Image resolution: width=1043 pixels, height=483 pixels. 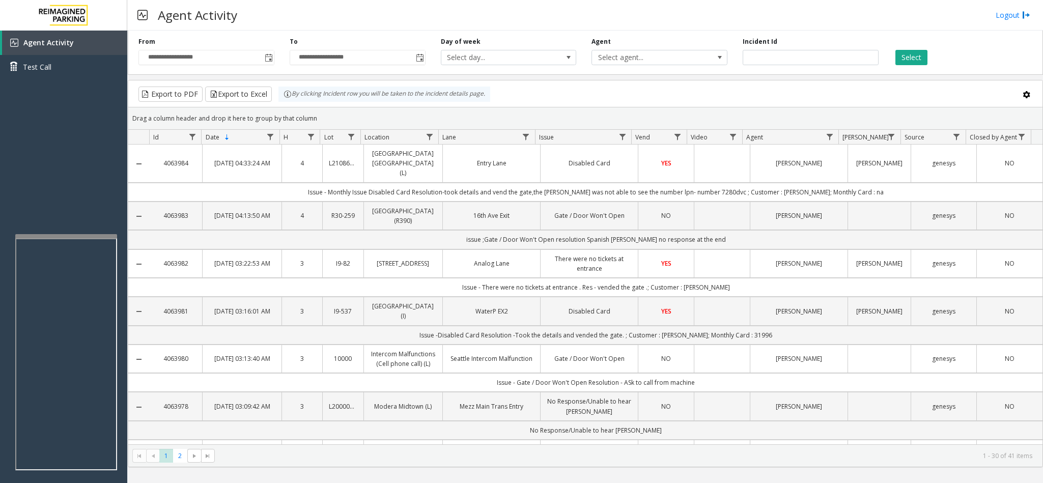 What do you see at coordinates (403, 359) in the screenshot?
I see `a: Intercom Malfunctions (Cell phone call) (L)` at bounding box center [403, 359].